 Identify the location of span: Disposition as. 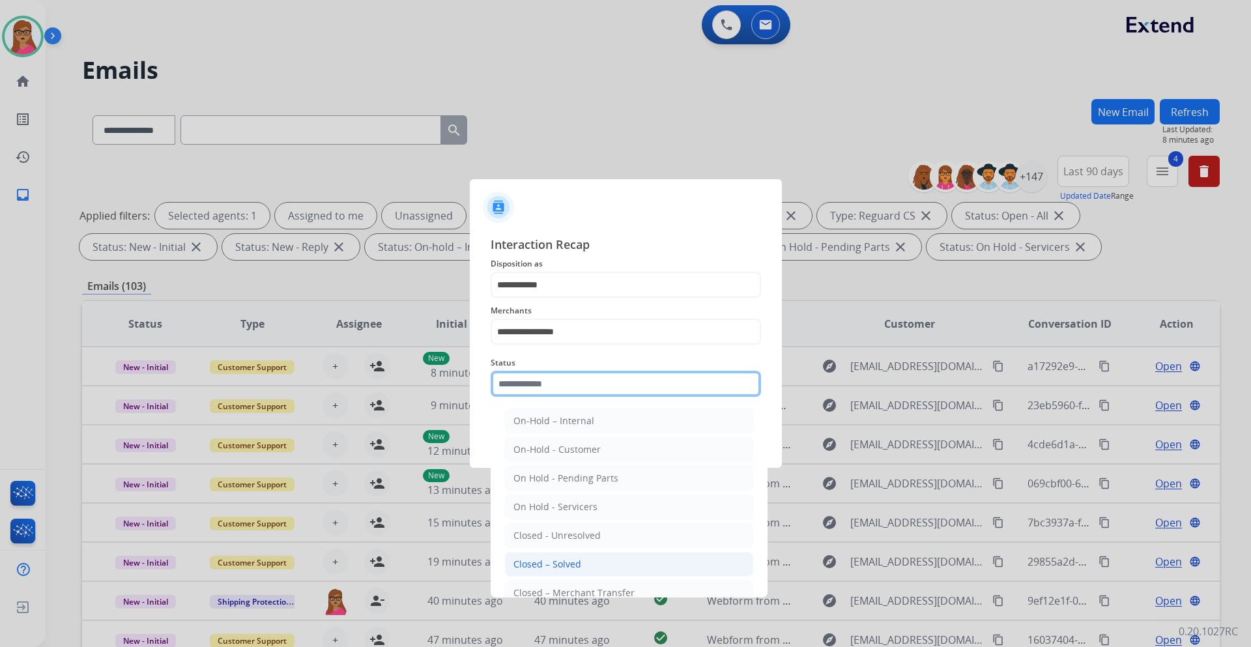
(625, 264).